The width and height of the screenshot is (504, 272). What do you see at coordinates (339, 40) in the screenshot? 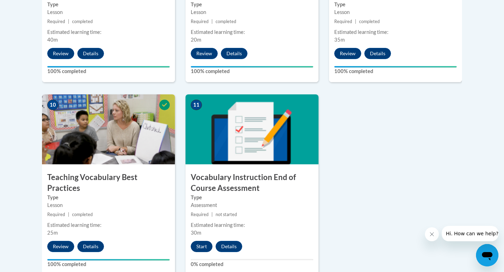
I see `span: 35m` at bounding box center [339, 40].